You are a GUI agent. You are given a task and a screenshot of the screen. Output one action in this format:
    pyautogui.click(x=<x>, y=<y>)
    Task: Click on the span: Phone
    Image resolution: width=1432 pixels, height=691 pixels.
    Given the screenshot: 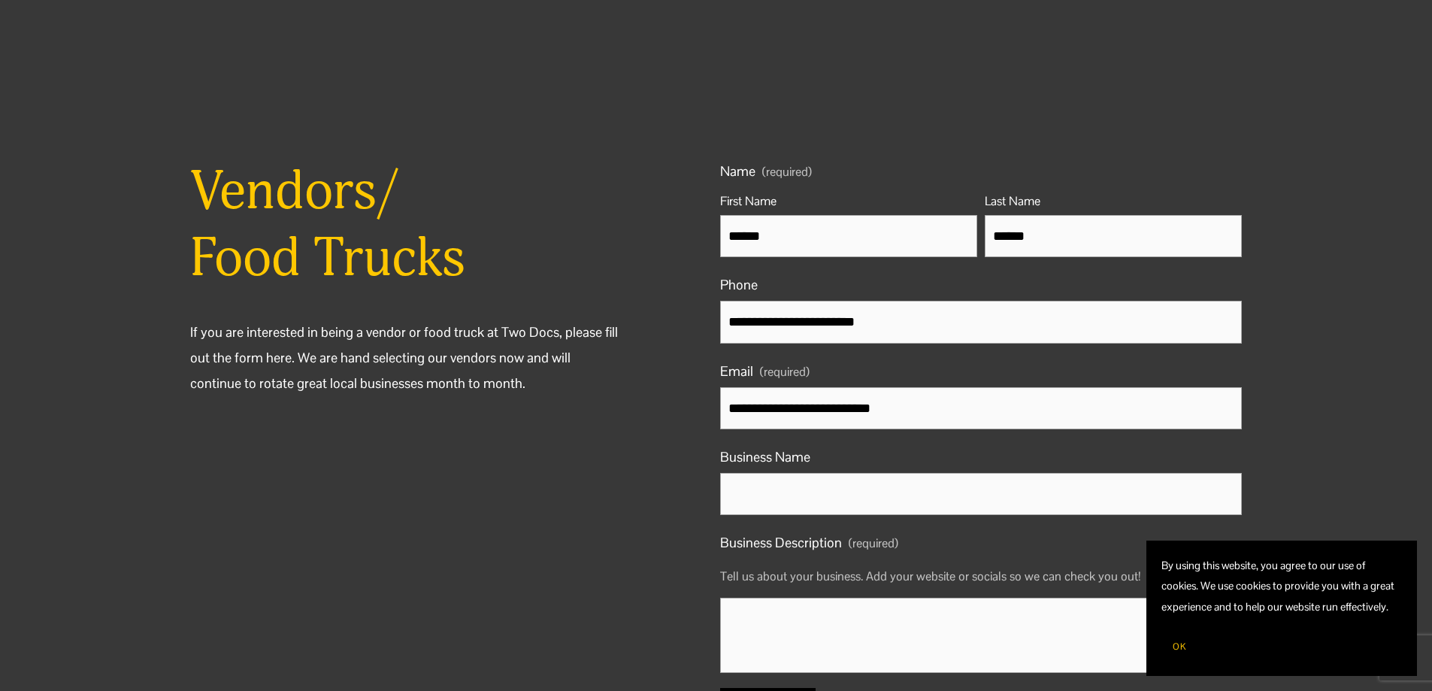 What is the action you would take?
    pyautogui.click(x=739, y=285)
    